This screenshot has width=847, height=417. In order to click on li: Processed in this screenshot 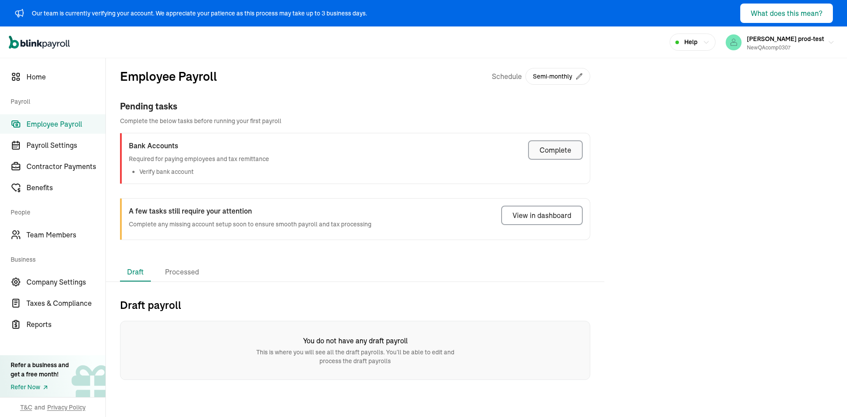, I will do `click(182, 272)`.